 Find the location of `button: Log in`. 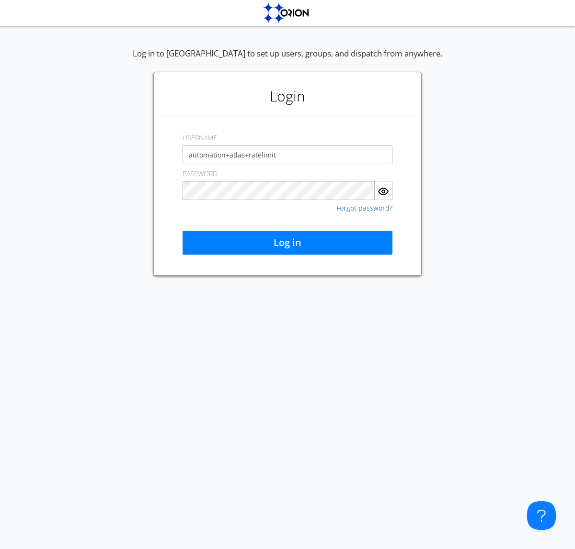

button: Log in is located at coordinates (287, 243).